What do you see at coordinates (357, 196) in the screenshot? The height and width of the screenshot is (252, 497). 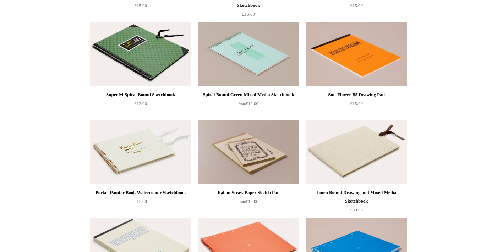 I see `div: Linen Bound Drawing and Mixed Media Sketchbook` at bounding box center [357, 196].